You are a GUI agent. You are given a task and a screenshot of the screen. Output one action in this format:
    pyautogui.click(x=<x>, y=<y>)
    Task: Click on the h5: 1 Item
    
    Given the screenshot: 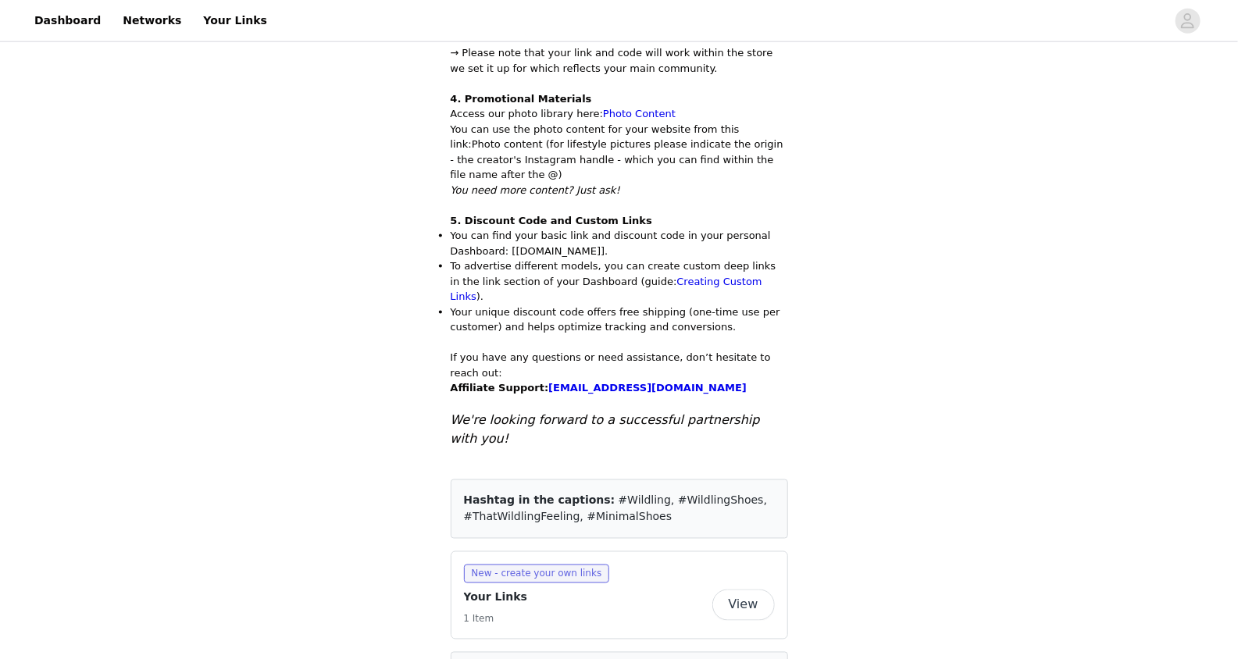 What is the action you would take?
    pyautogui.click(x=496, y=620)
    